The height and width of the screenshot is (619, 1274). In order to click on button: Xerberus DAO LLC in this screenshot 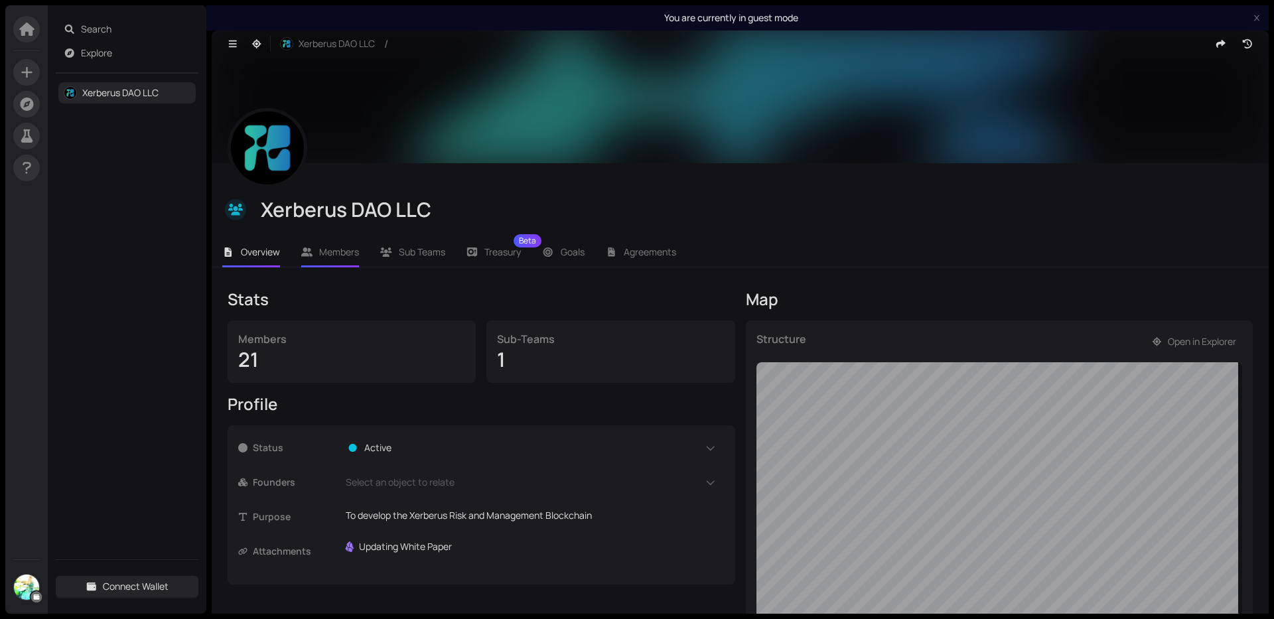, I will do `click(327, 44)`.